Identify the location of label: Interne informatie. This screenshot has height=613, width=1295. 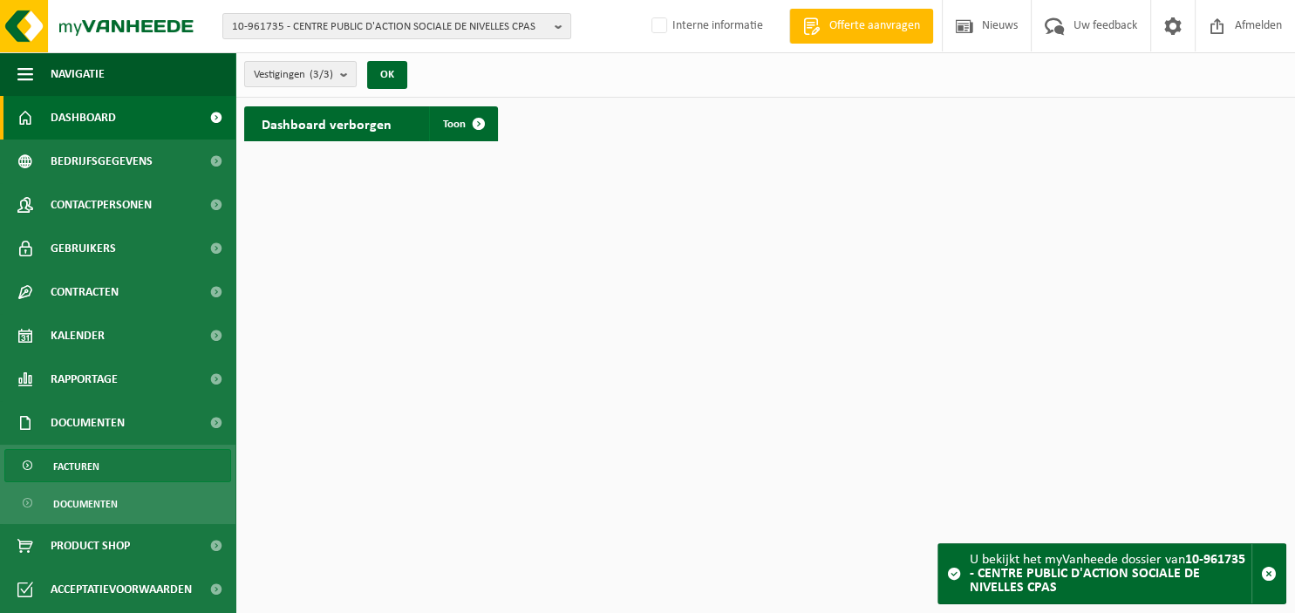
(706, 26).